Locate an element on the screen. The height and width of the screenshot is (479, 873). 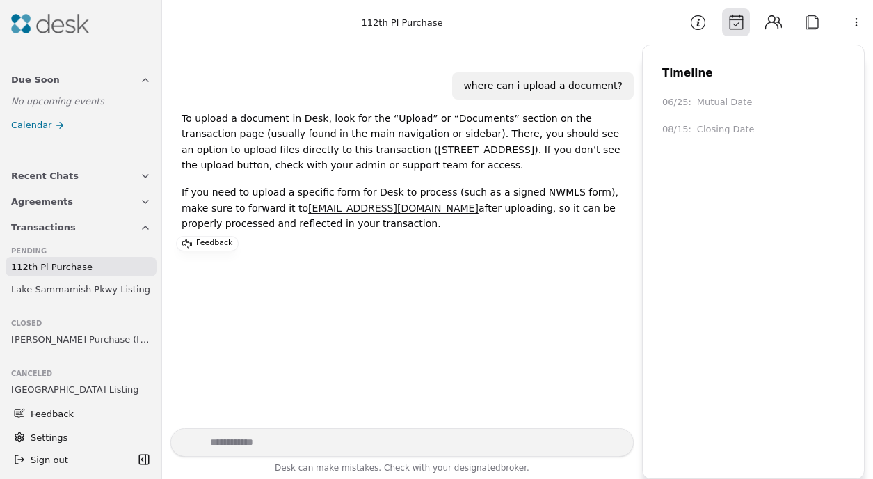
button: Settings is located at coordinates (81, 437).